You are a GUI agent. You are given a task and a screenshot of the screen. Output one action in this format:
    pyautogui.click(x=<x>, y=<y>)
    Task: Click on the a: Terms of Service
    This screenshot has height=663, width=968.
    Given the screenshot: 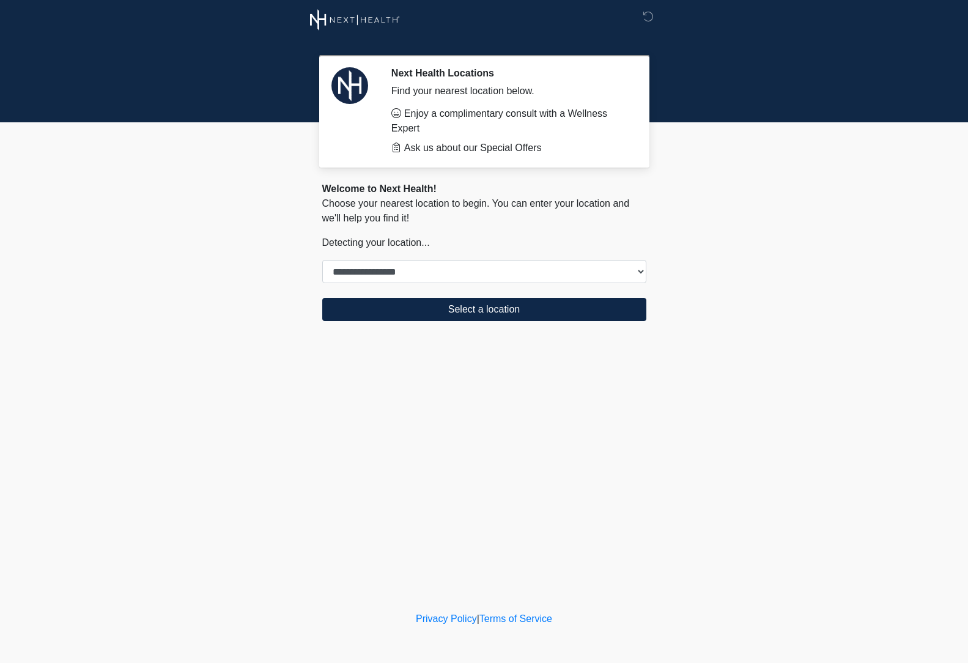 What is the action you would take?
    pyautogui.click(x=515, y=618)
    